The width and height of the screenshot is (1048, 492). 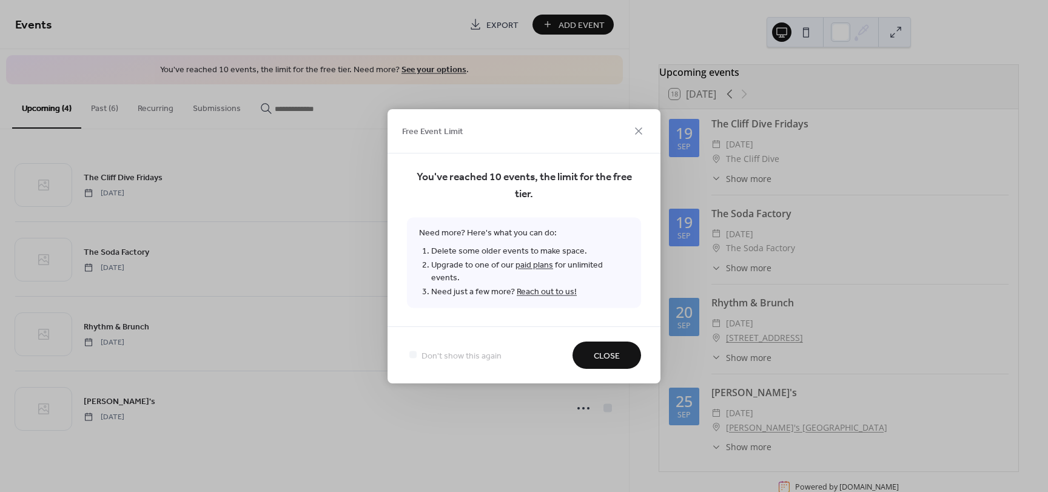 What do you see at coordinates (461, 355) in the screenshot?
I see `span: Don't show this again` at bounding box center [461, 355].